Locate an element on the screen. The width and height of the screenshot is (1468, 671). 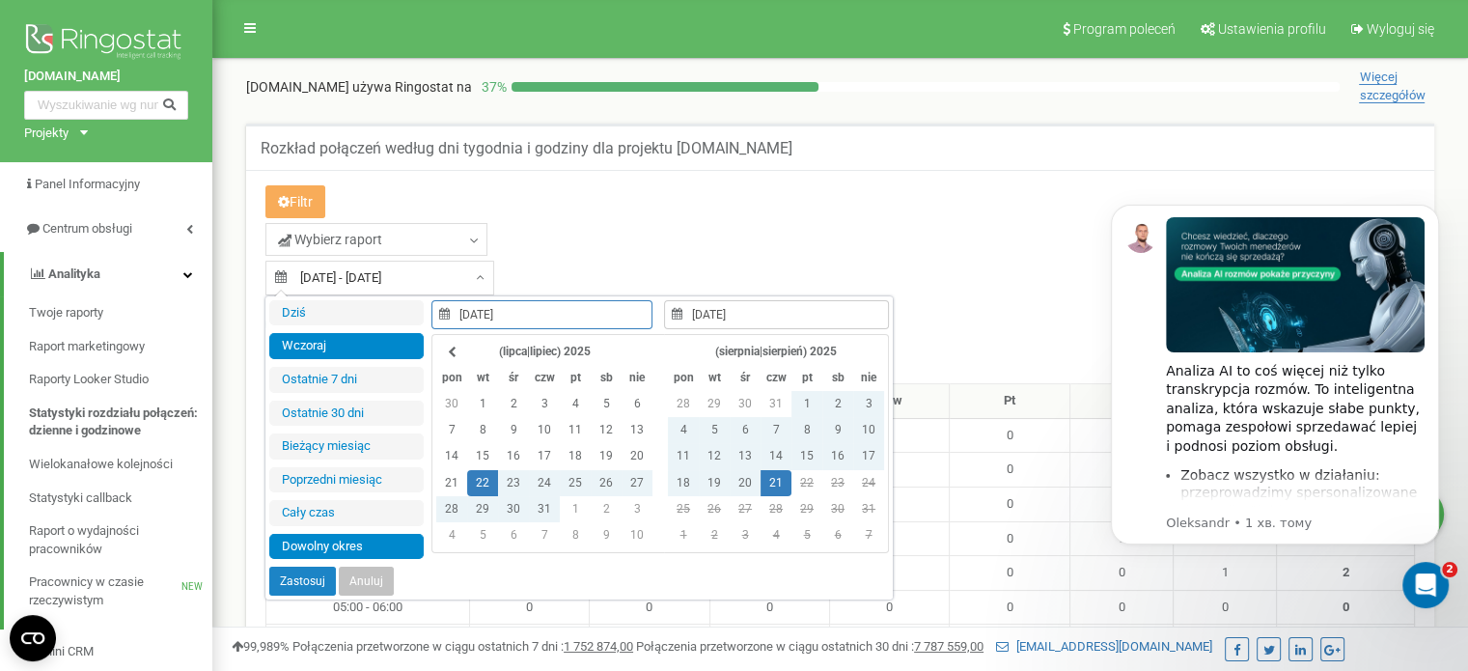
button: Filtr is located at coordinates (295, 202).